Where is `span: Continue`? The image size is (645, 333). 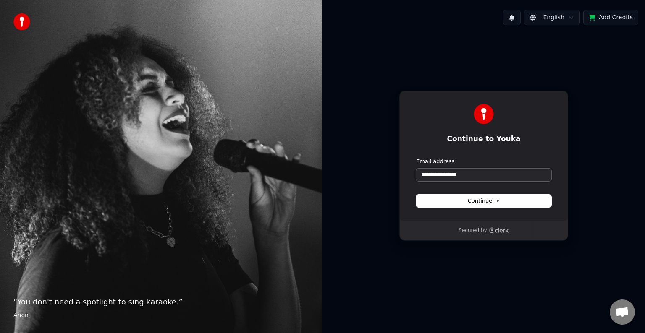 span: Continue is located at coordinates (483, 201).